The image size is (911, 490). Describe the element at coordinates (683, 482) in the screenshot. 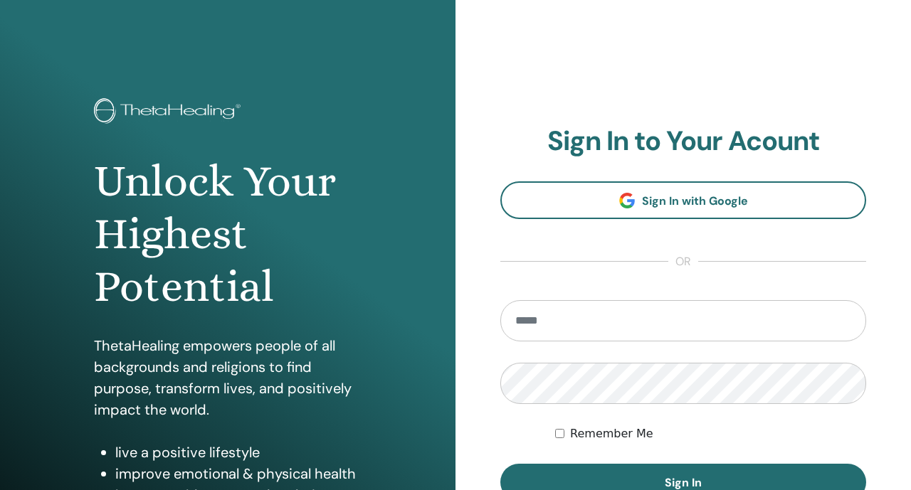

I see `span: Sign In` at that location.